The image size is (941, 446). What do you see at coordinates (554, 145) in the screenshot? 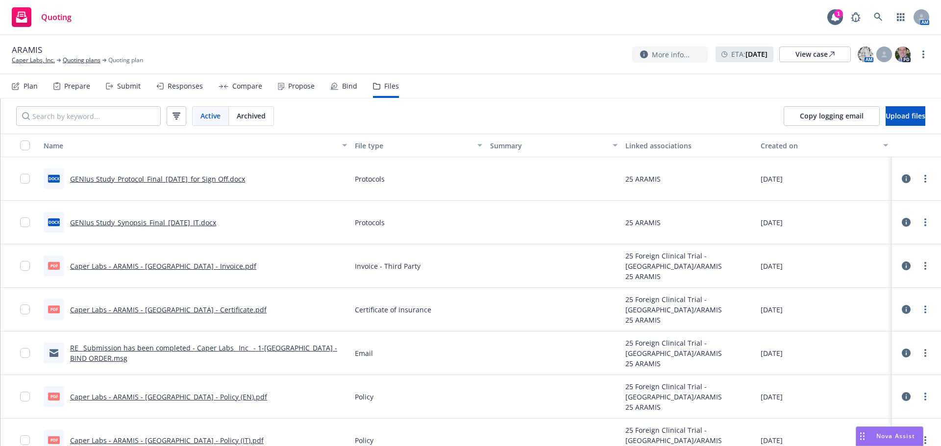
I see `button: Summary` at bounding box center [554, 145].